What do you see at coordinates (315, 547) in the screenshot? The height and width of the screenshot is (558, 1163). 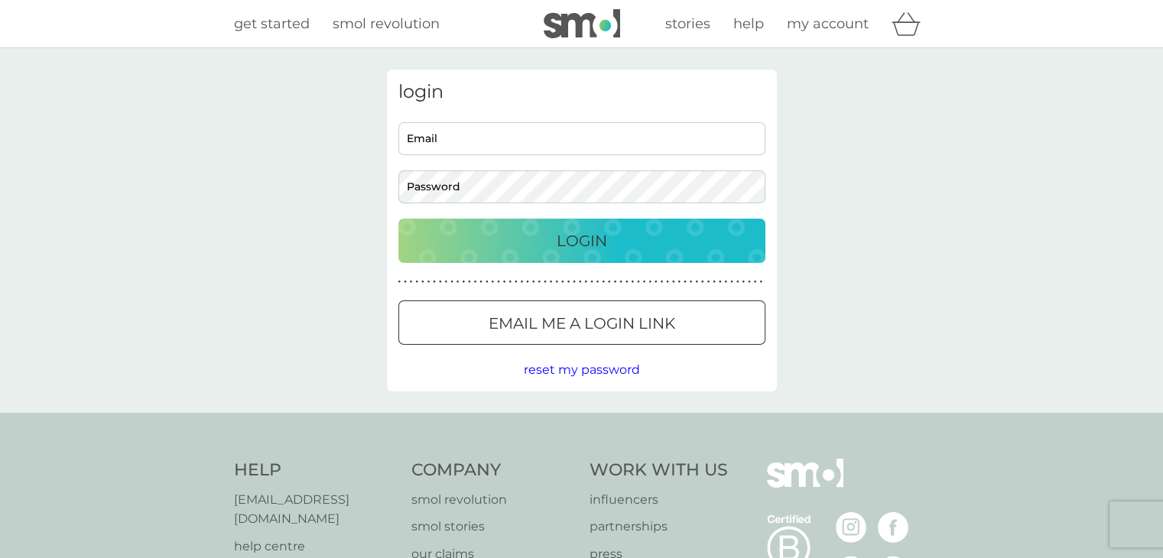 I see `a: help centre` at bounding box center [315, 547].